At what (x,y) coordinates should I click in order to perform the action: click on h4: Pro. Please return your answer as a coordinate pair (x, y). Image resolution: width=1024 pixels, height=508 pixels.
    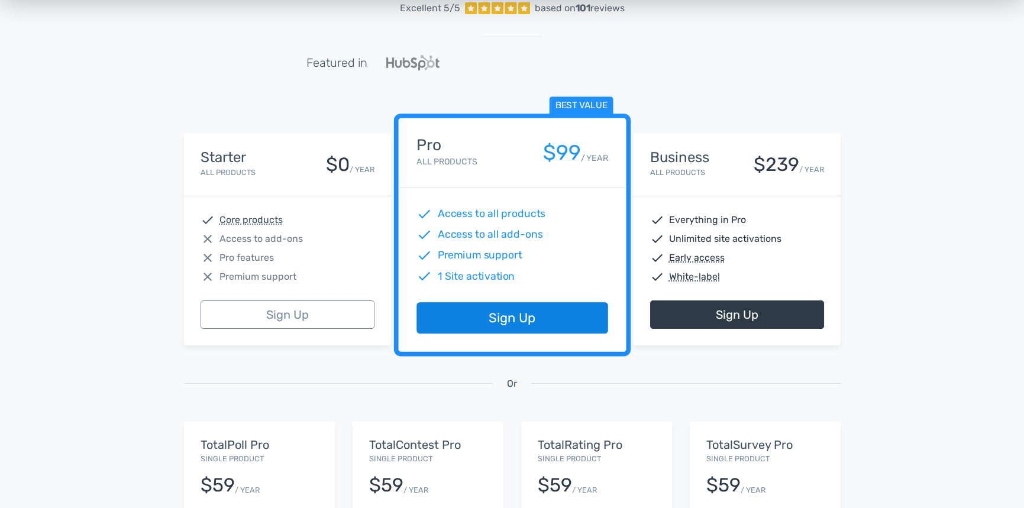
    Looking at the image, I should click on (447, 145).